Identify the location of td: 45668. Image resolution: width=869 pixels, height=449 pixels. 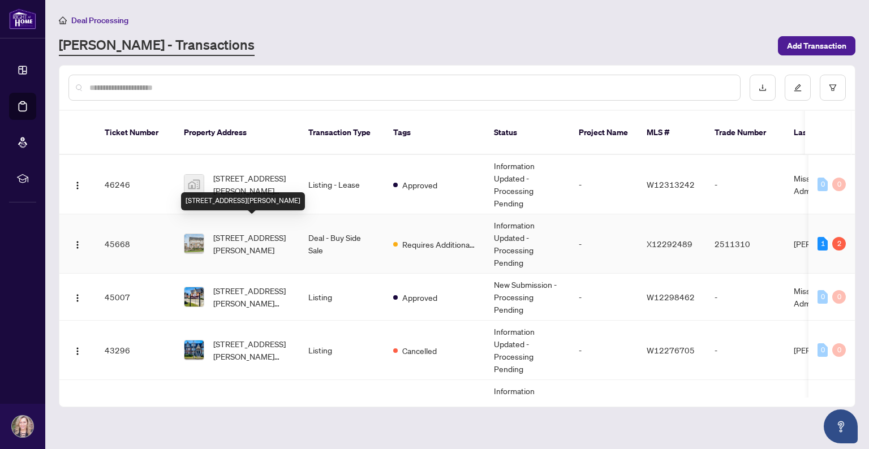
(135, 244).